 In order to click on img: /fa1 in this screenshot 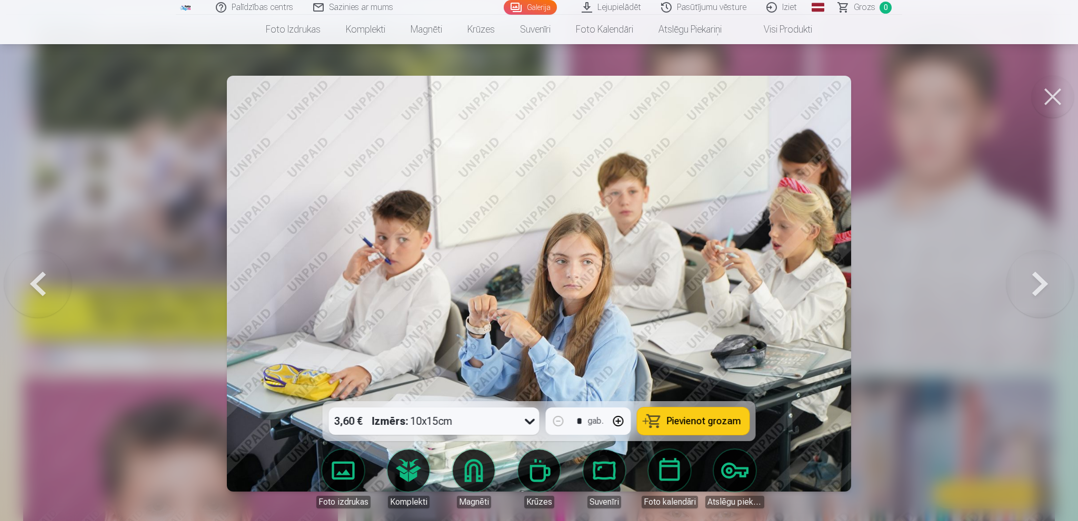, I will do `click(186, 7)`.